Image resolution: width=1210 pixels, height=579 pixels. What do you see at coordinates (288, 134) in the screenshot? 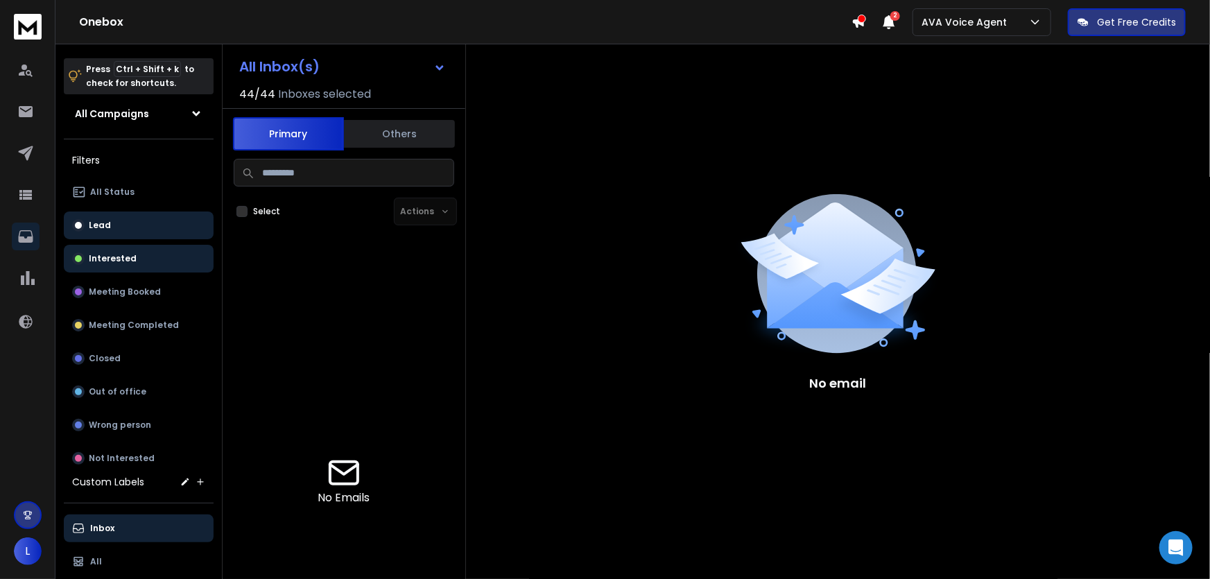
I see `button: Primary` at bounding box center [288, 134].